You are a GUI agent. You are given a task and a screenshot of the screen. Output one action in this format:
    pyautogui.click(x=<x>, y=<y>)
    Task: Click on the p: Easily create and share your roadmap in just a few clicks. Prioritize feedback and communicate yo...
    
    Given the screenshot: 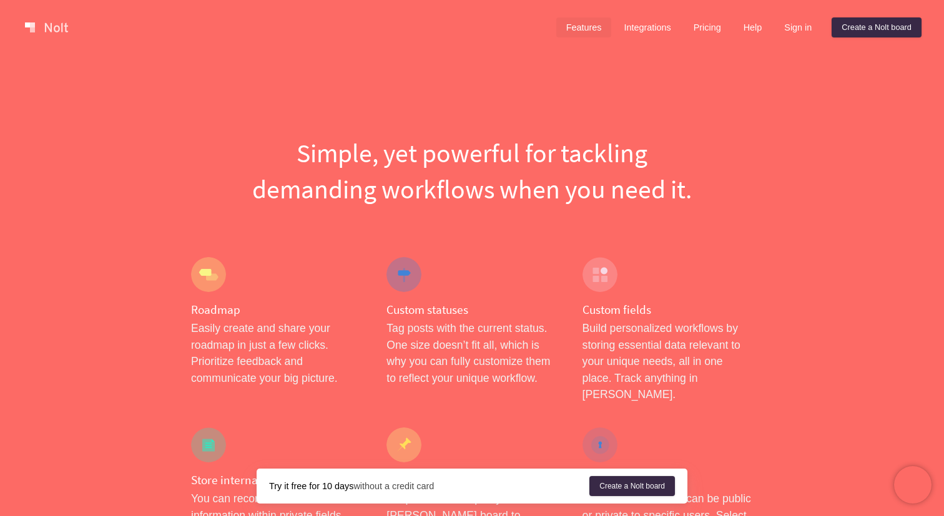 What is the action you would take?
    pyautogui.click(x=276, y=353)
    